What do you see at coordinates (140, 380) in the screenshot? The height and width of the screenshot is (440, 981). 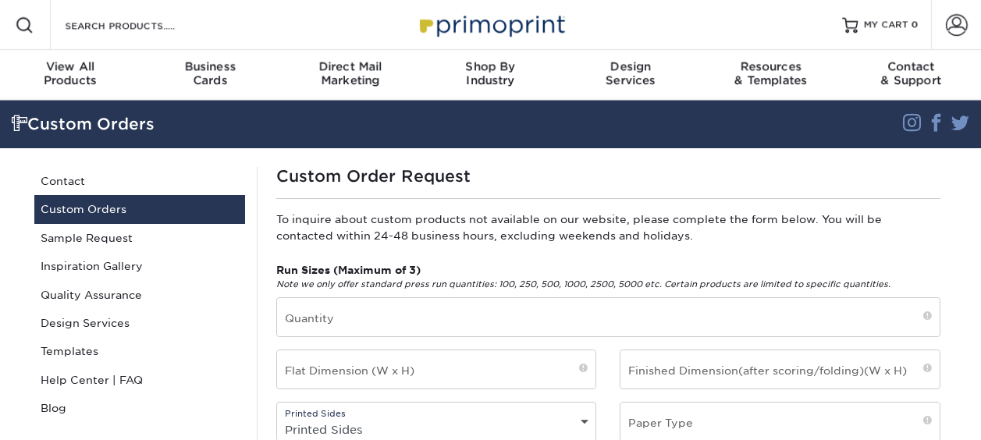 I see `a: Help Center | FAQ` at bounding box center [140, 380].